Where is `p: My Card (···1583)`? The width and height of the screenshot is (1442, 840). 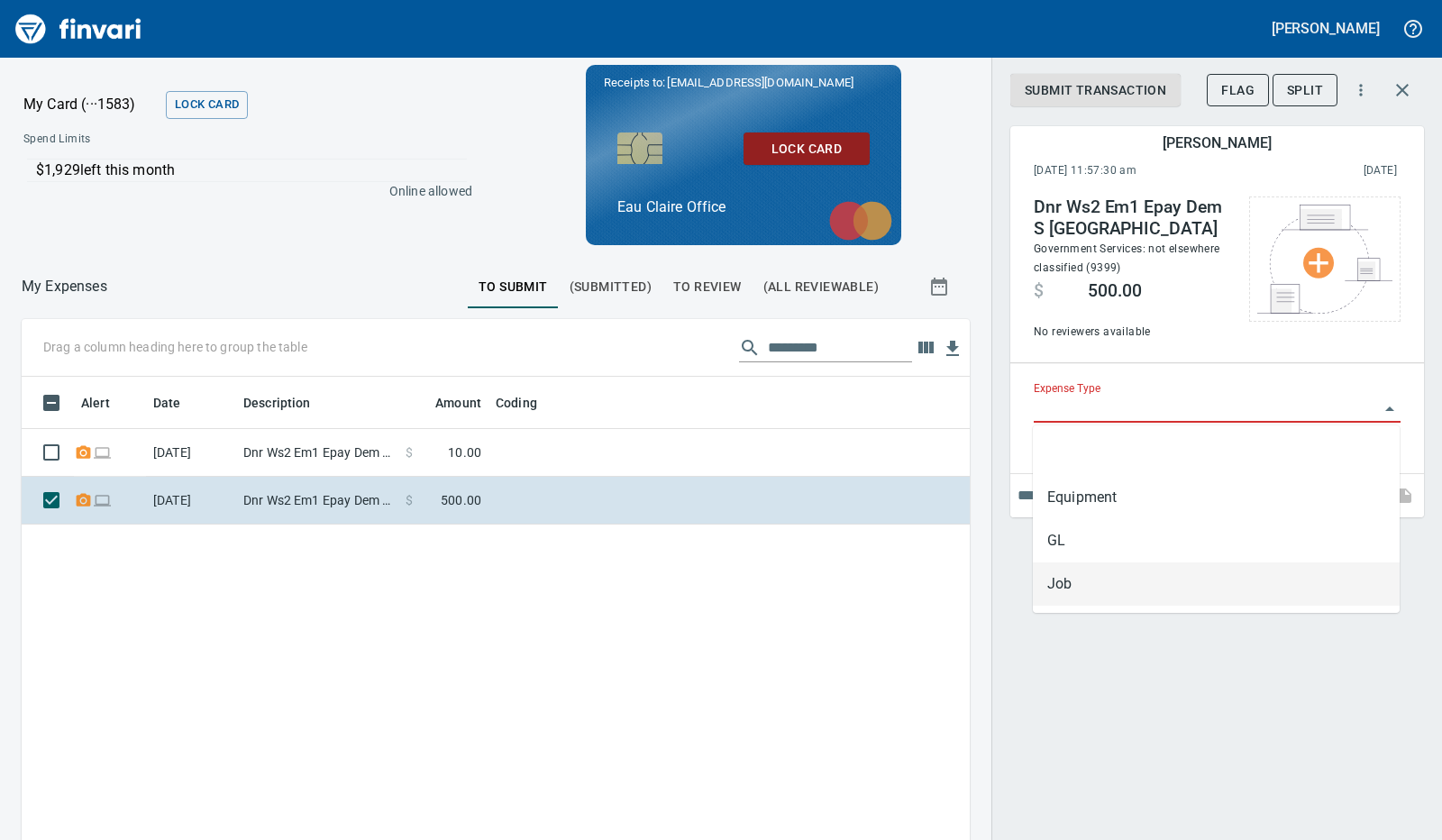
p: My Card (···1583) is located at coordinates (91, 105).